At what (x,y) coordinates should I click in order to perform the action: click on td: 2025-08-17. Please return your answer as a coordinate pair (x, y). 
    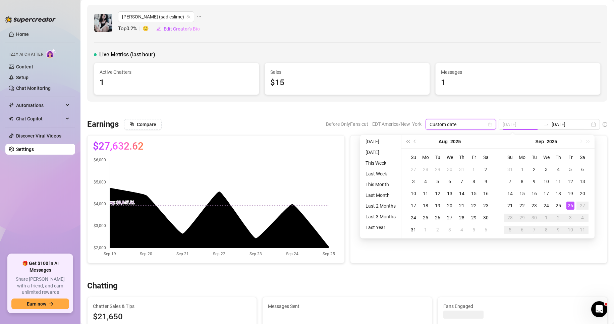
    Looking at the image, I should click on (414, 206).